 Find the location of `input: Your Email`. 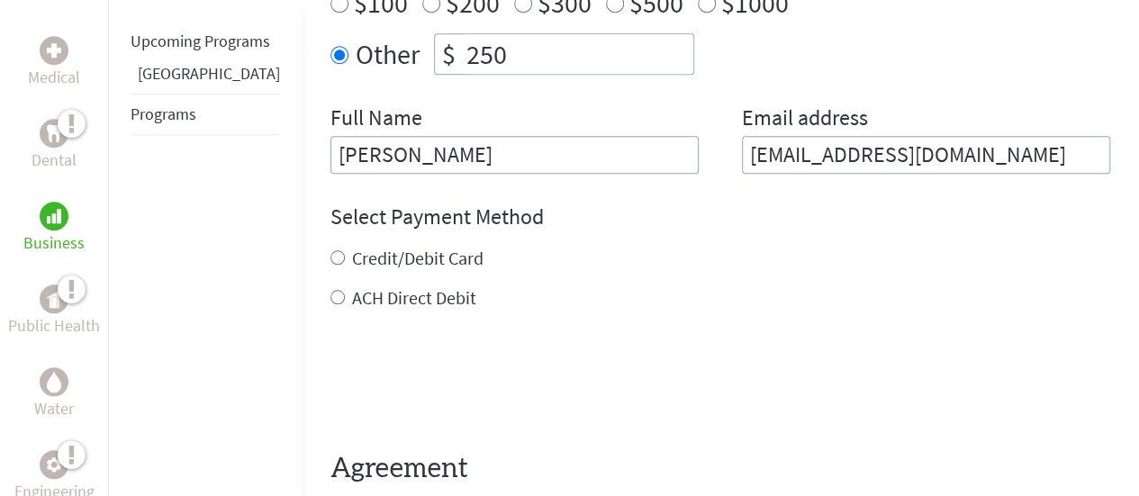

input: Your Email is located at coordinates (926, 155).